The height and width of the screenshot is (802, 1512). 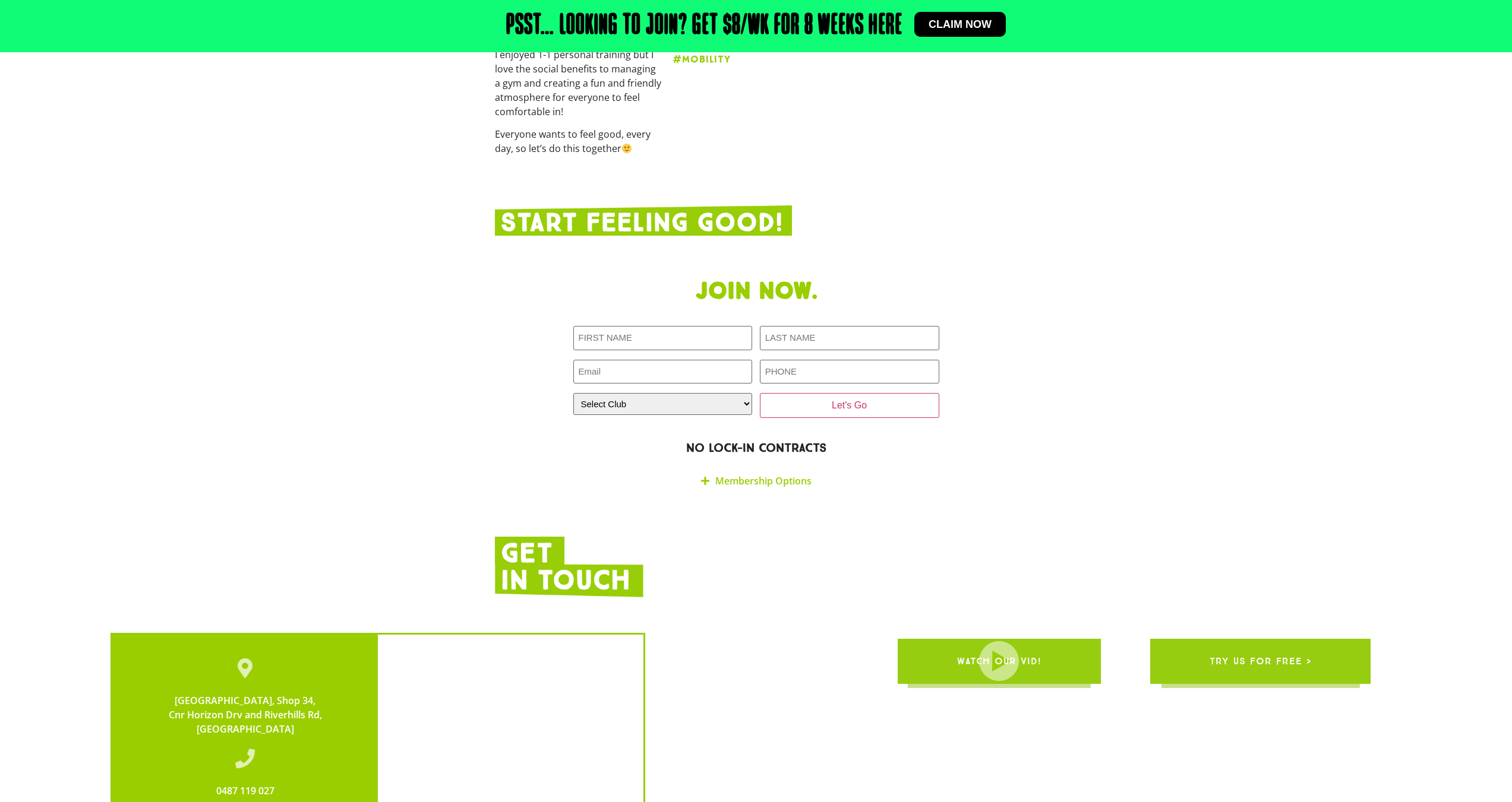 I want to click on input: PHONE, so click(x=850, y=371).